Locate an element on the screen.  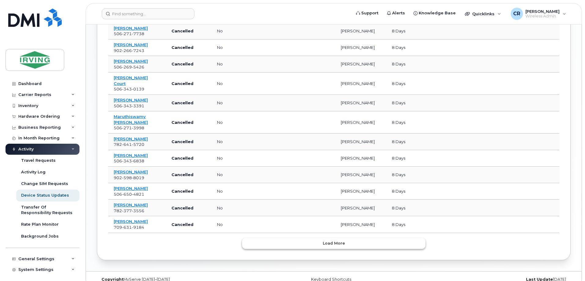
span: 650 is located at coordinates (127, 194).